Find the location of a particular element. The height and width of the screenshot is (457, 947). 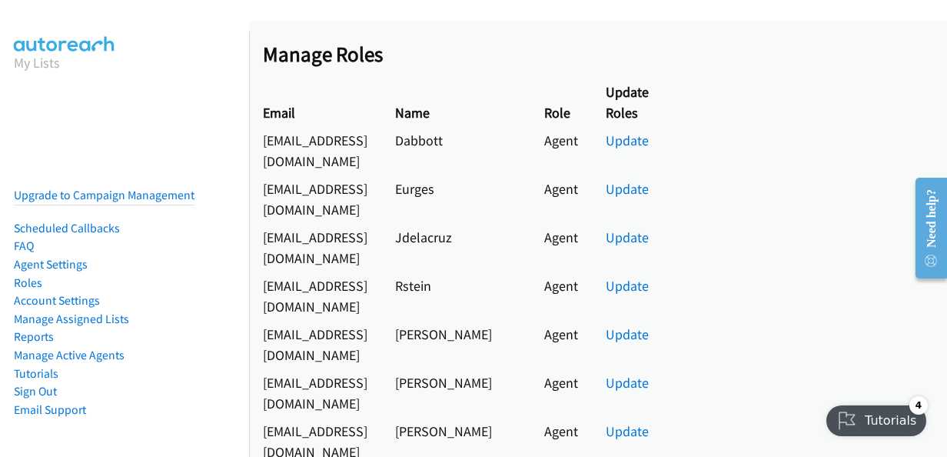

a: Manage Active Agents is located at coordinates (69, 355).